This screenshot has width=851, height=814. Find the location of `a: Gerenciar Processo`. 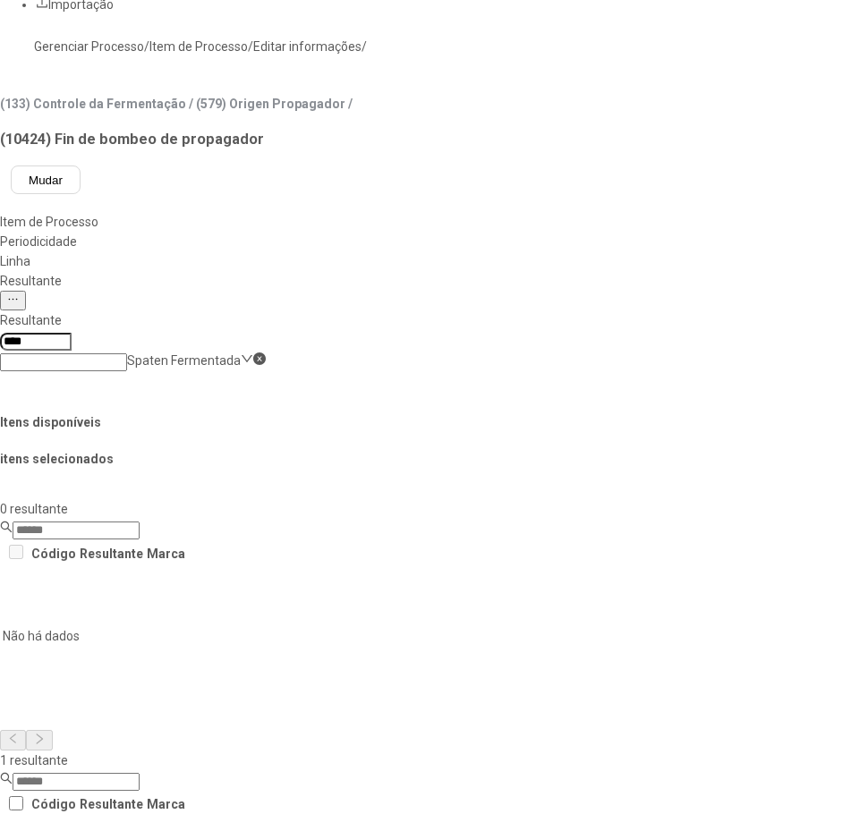

a: Gerenciar Processo is located at coordinates (89, 47).